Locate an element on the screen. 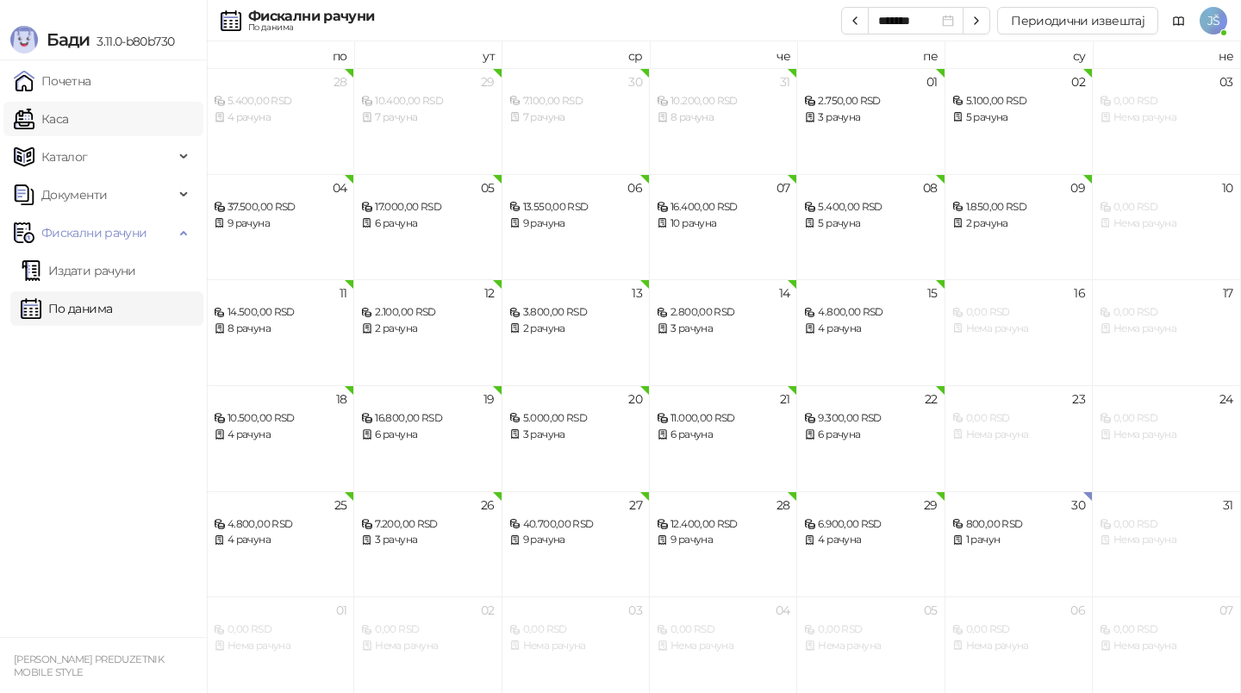  div: 19 is located at coordinates (489, 399).